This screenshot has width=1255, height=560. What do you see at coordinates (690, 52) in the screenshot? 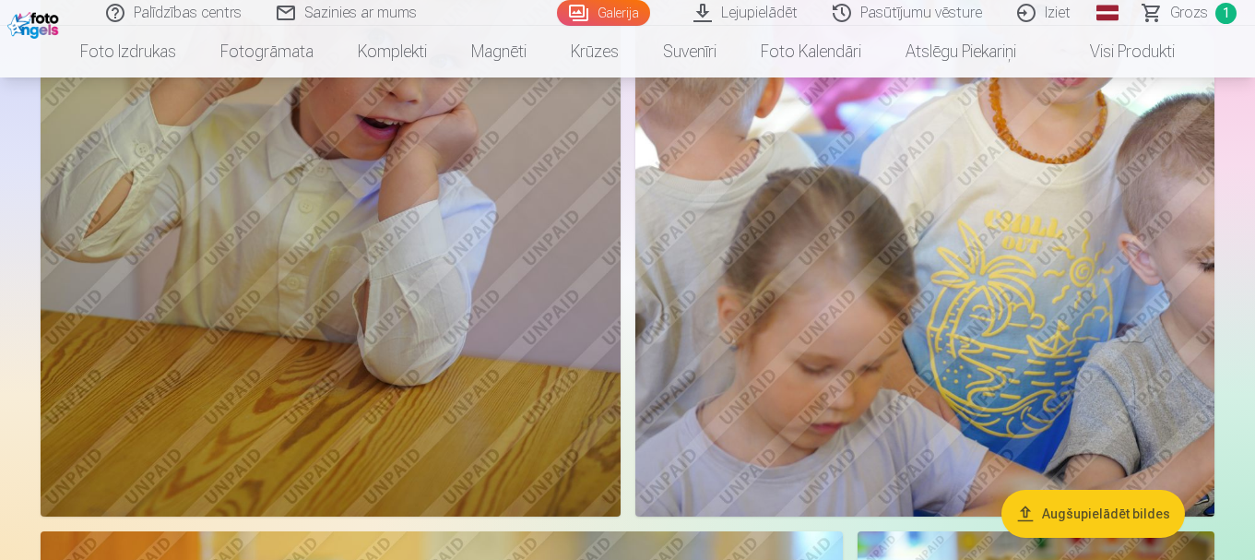
I see `a: Suvenīri` at bounding box center [690, 52].